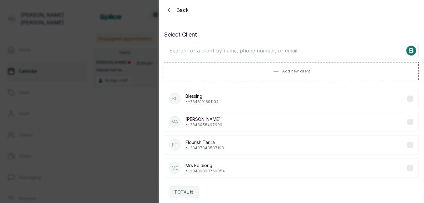 The height and width of the screenshot is (203, 424). What do you see at coordinates (183, 10) in the screenshot?
I see `span: Back` at bounding box center [183, 10].